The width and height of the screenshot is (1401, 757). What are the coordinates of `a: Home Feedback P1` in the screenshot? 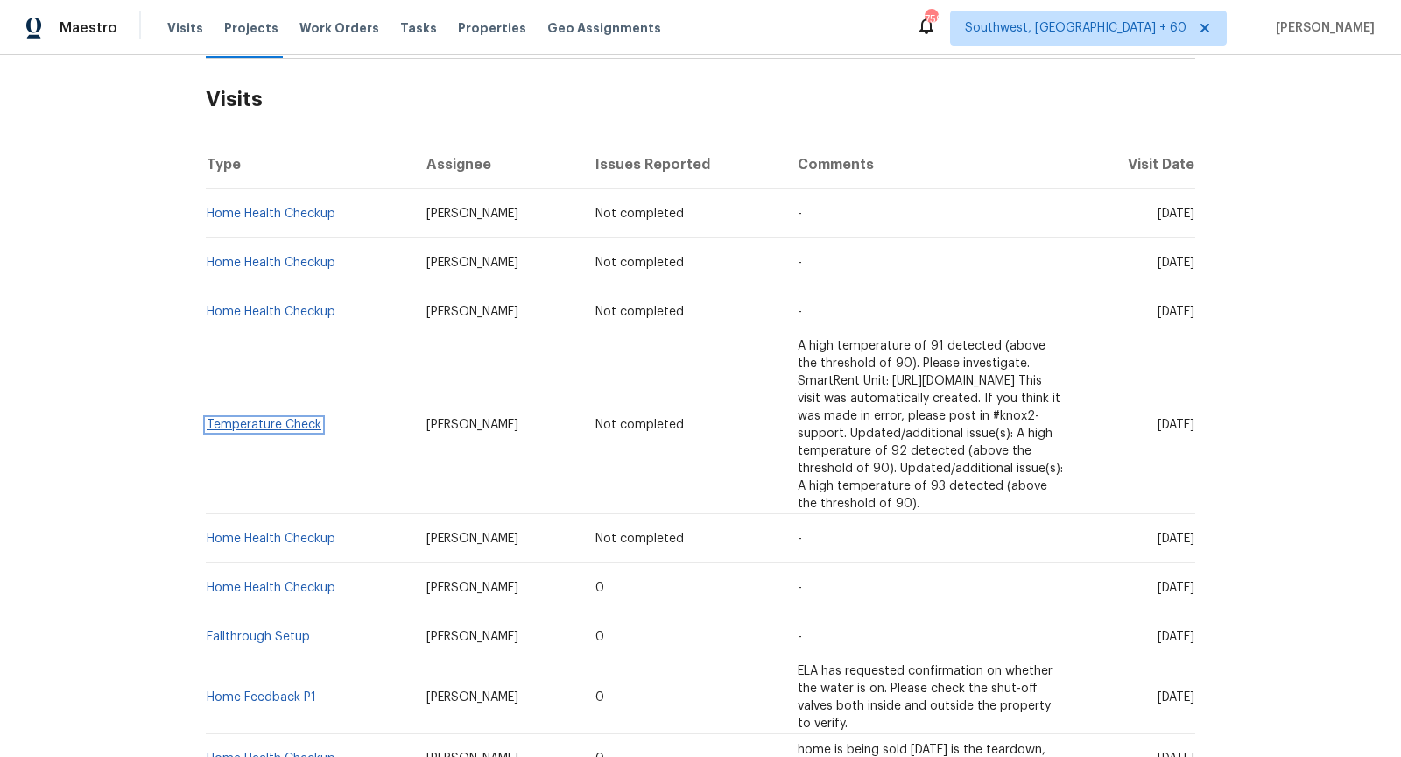 It's located at (261, 697).